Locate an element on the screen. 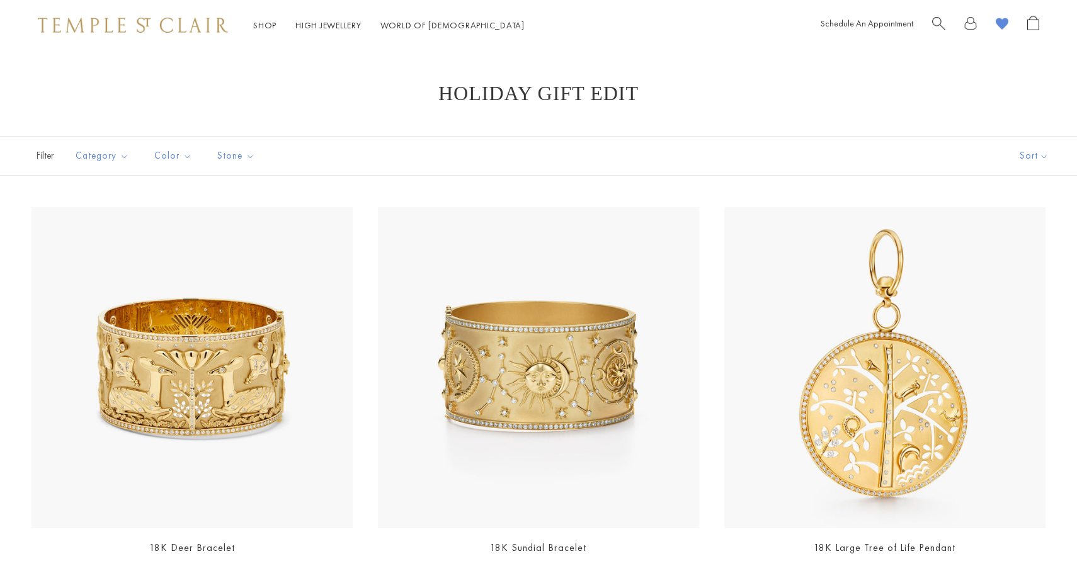 This screenshot has width=1077, height=566. a: View Wishlist is located at coordinates (1002, 25).